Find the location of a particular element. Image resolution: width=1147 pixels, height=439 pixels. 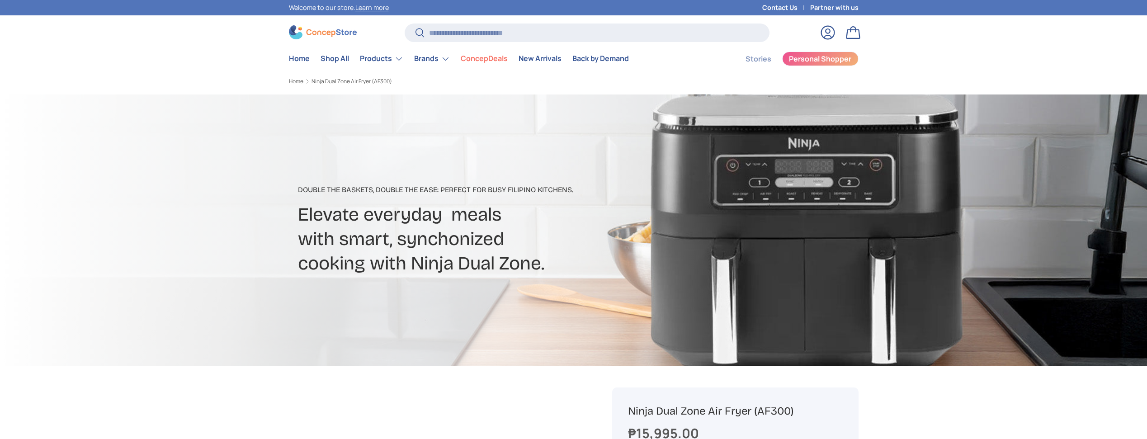

nav: Primary is located at coordinates (459, 59).